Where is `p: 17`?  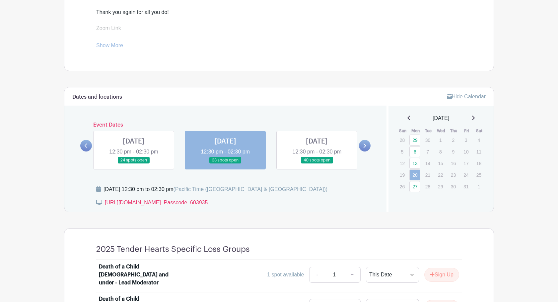 p: 17 is located at coordinates (466, 163).